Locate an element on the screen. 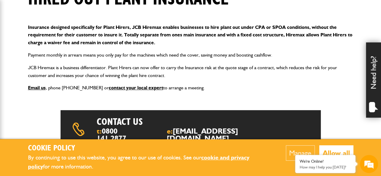 The width and height of the screenshot is (381, 176). h2: Contact us is located at coordinates (151, 122).